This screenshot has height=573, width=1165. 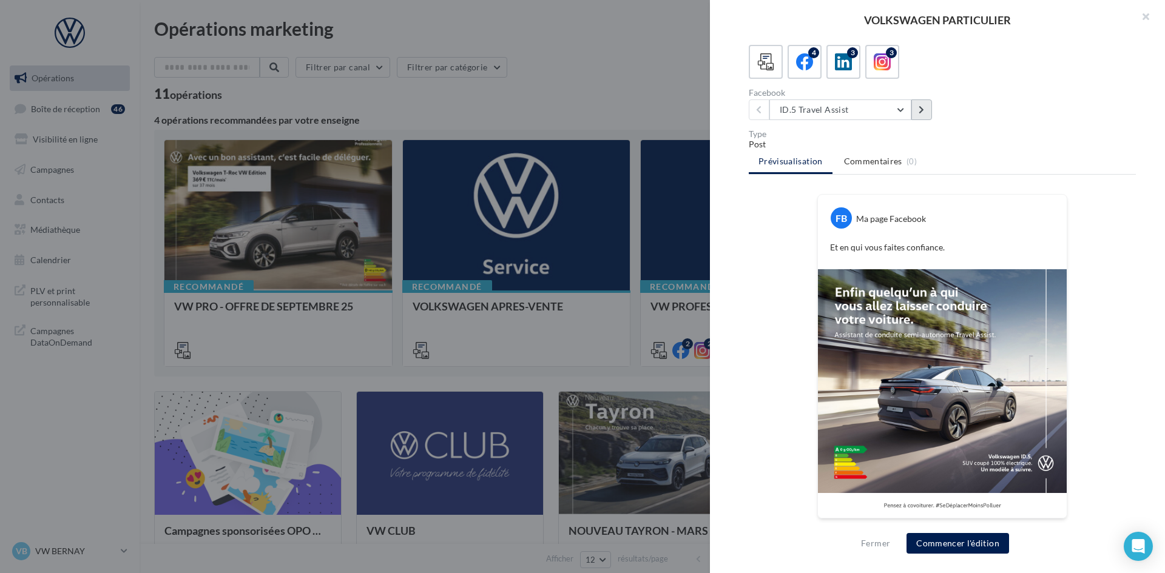 What do you see at coordinates (911, 161) in the screenshot?
I see `span: (0)` at bounding box center [911, 161].